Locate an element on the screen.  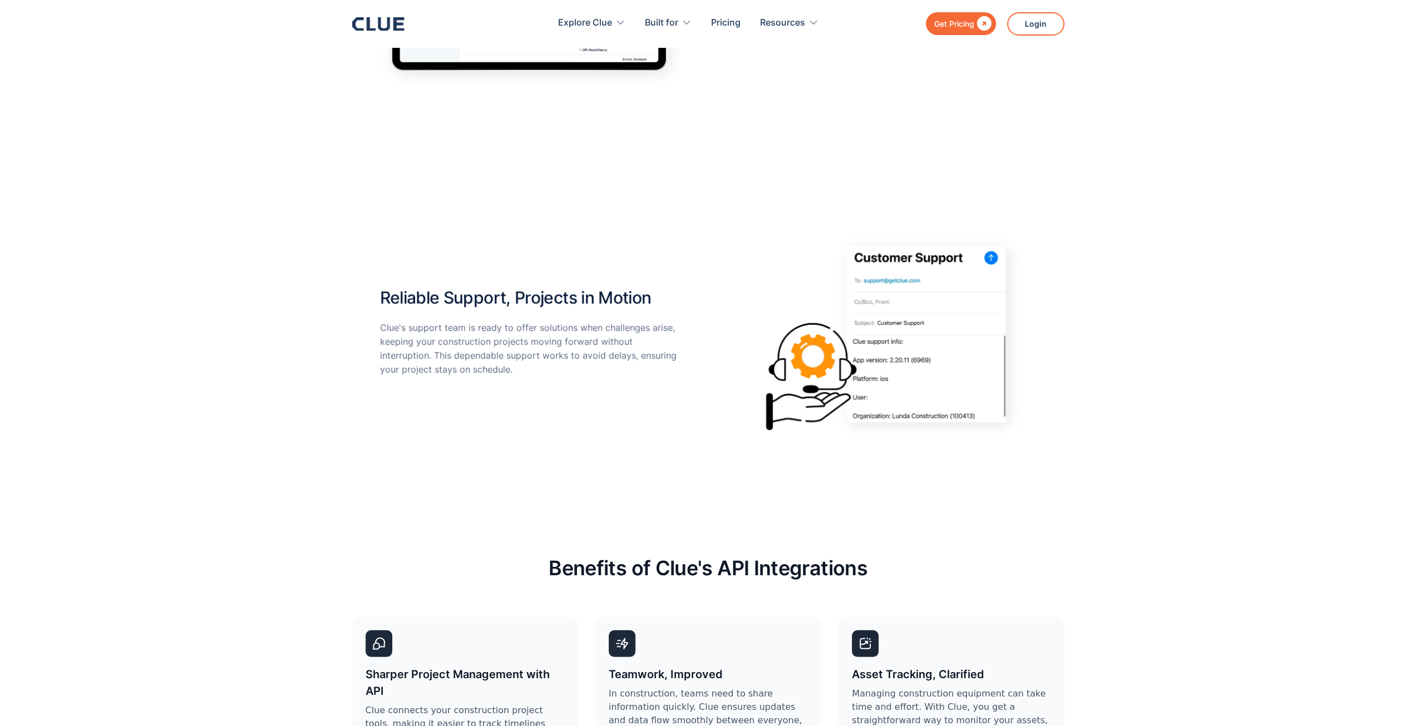
p: Clue's support team is ready to offer solutions when challenges arise, keeping your construction ... is located at coordinates (530, 349).